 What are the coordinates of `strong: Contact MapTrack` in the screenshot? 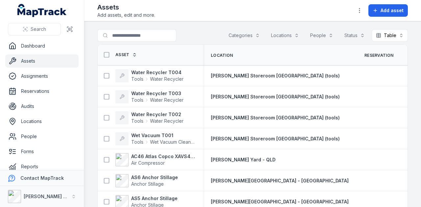 It's located at (42, 178).